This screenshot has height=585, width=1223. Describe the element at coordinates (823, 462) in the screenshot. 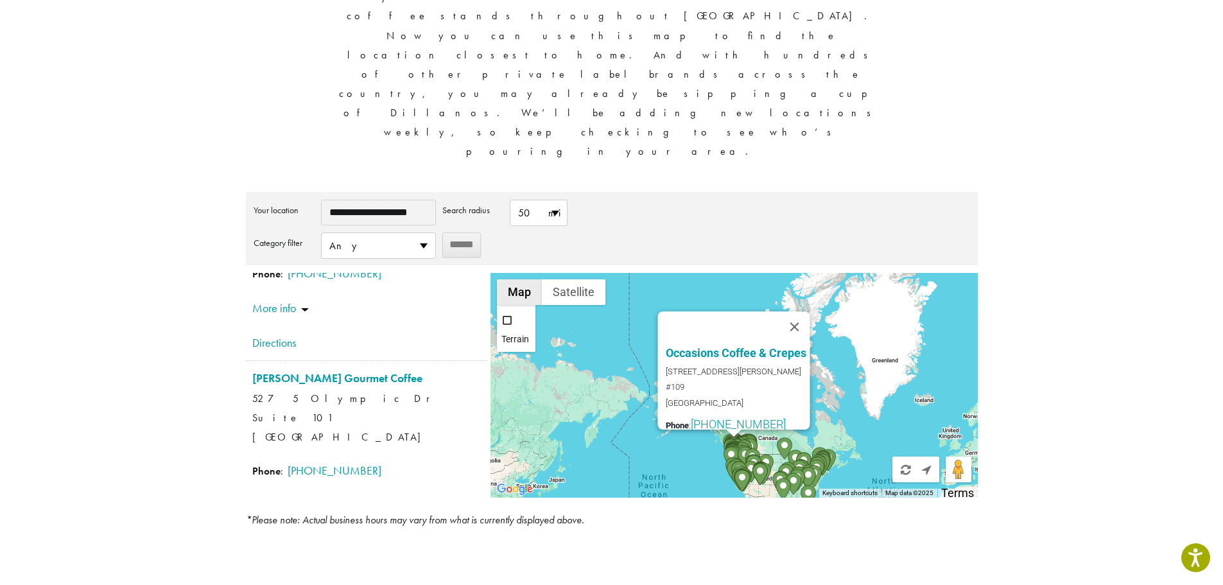

I see `div: ALL THAT JAVA Millbrook` at that location.